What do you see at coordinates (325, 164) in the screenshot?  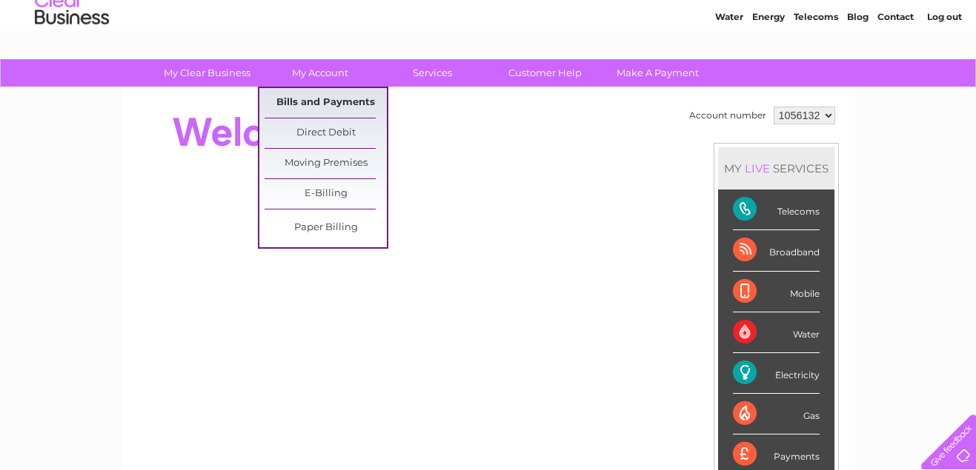 I see `a: Moving Premises` at bounding box center [325, 164].